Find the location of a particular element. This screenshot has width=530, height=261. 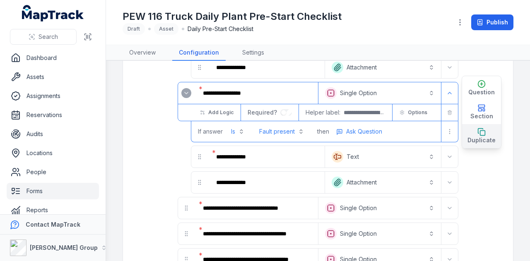

button: Is is located at coordinates (237, 132).